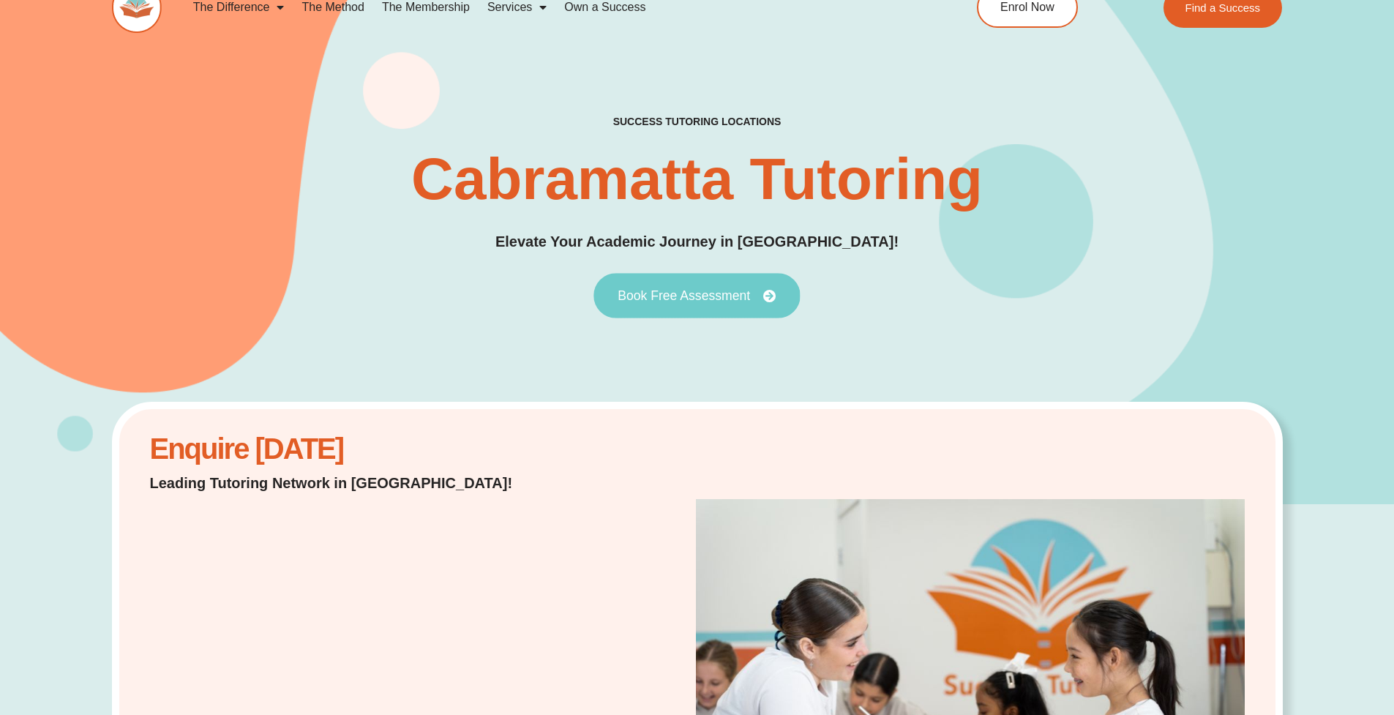 This screenshot has width=1394, height=715. Describe the element at coordinates (1028, 7) in the screenshot. I see `span: Enrol Now` at that location.